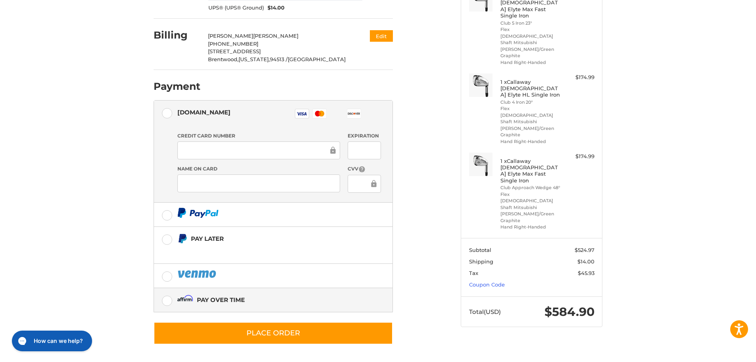 The image size is (756, 362). Describe the element at coordinates (474, 273) in the screenshot. I see `span: Tax` at that location.